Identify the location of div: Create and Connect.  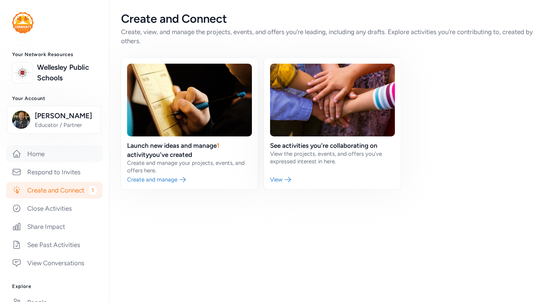
(333, 19).